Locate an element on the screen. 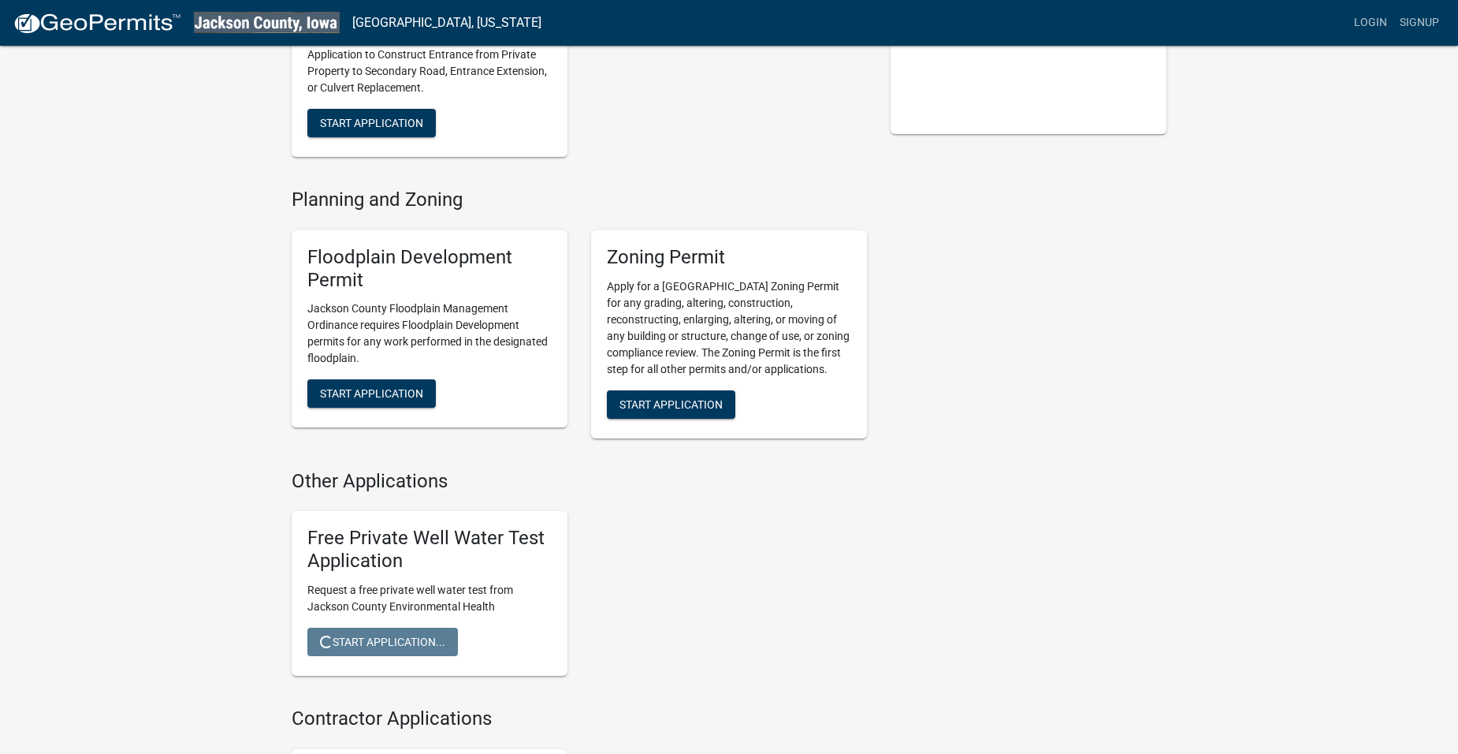  h4: Other Applications is located at coordinates (579, 481).